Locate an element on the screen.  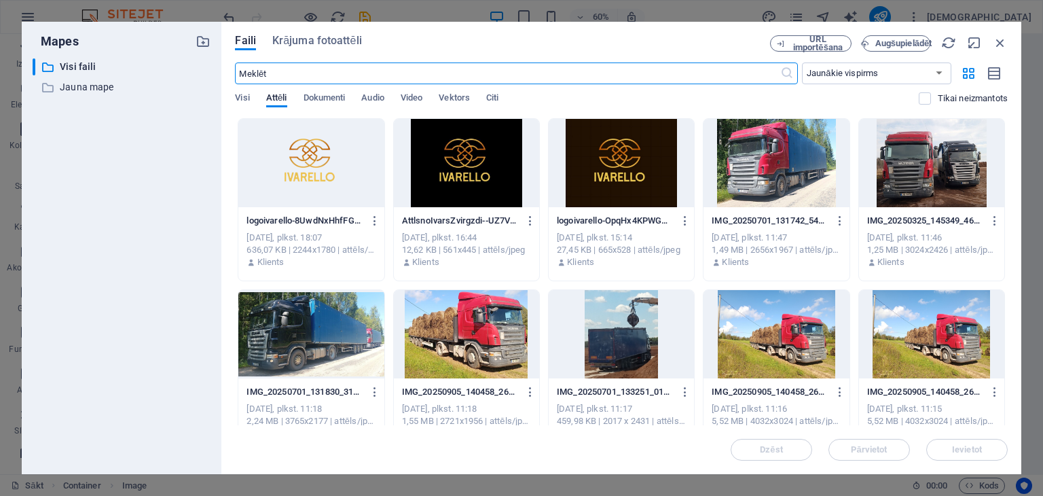
font: Citi is located at coordinates (492, 97).